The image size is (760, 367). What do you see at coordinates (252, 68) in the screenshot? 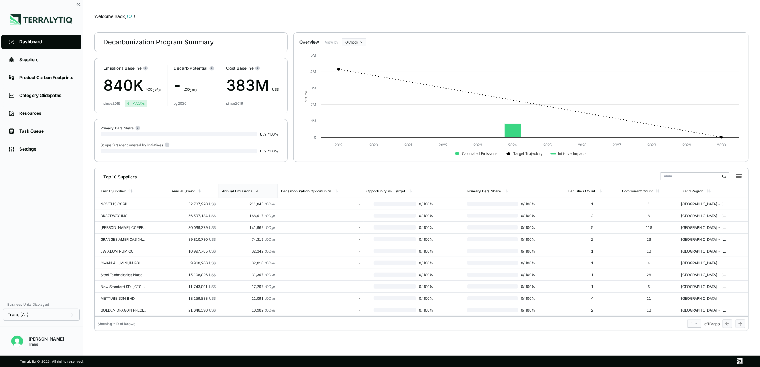
I see `div: Cost Baseline` at bounding box center [252, 68].